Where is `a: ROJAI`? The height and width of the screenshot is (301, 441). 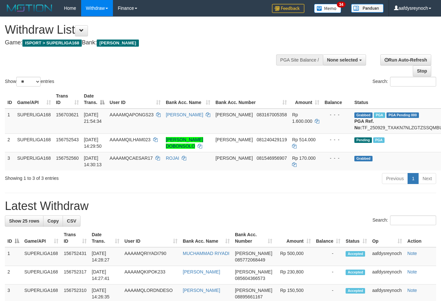 a: ROJAI is located at coordinates (172, 158).